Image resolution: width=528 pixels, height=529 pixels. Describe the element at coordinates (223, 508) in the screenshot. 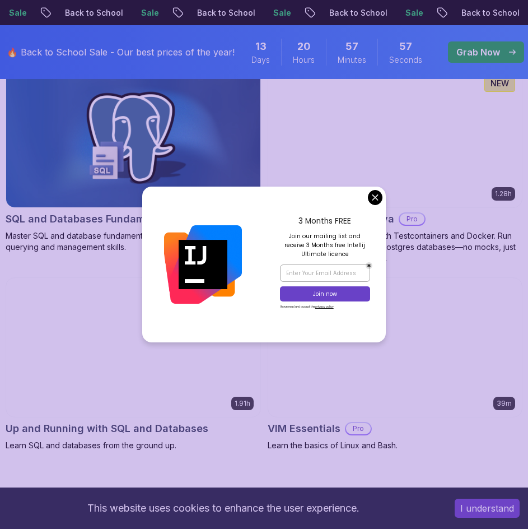

I see `div: This website uses cookies to enhance the user experience.` at that location.